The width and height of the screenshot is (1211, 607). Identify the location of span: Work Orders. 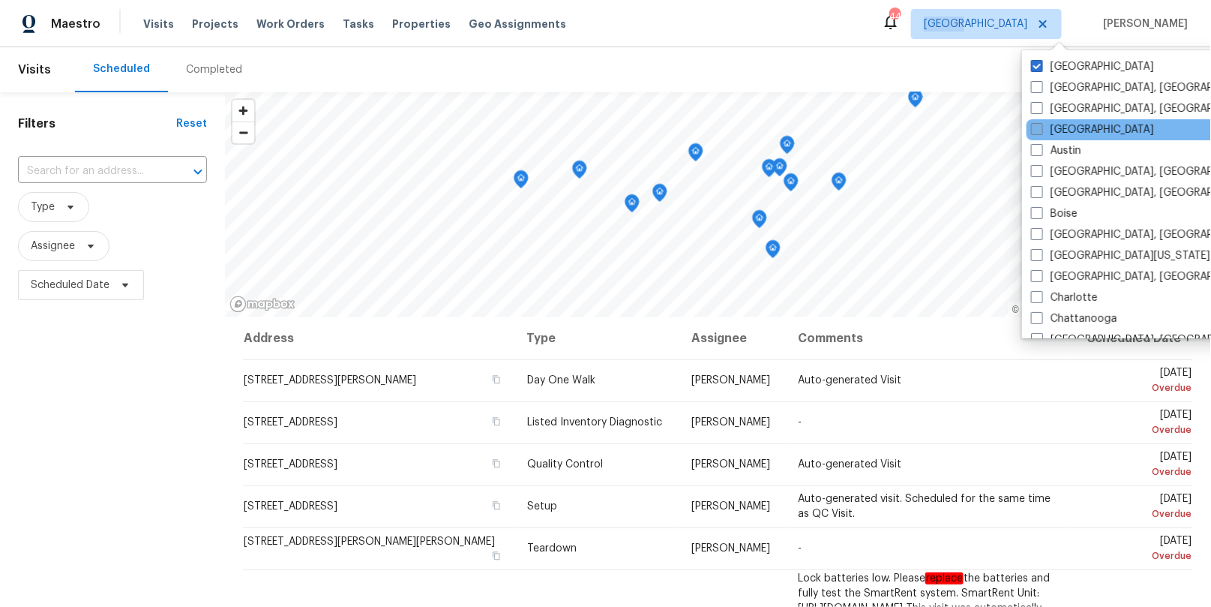
(290, 24).